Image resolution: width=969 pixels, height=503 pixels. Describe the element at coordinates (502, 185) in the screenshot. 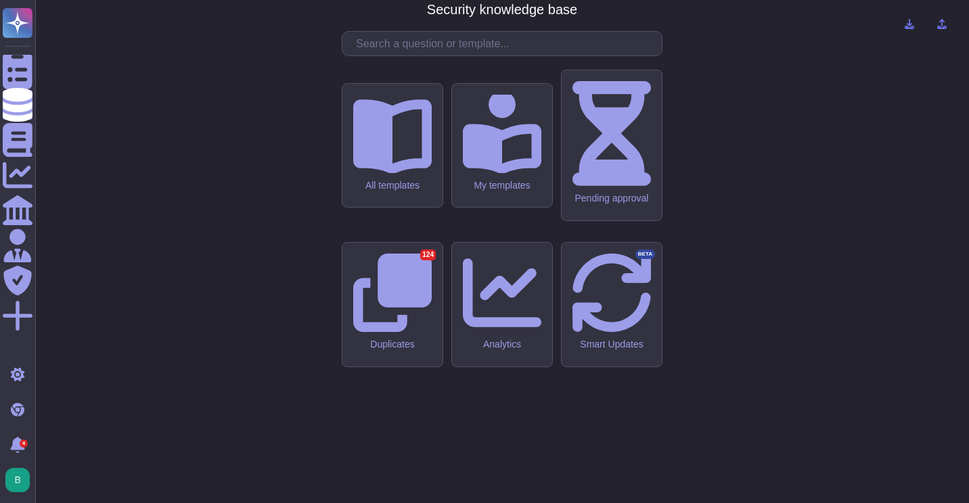

I see `div: My templates` at that location.